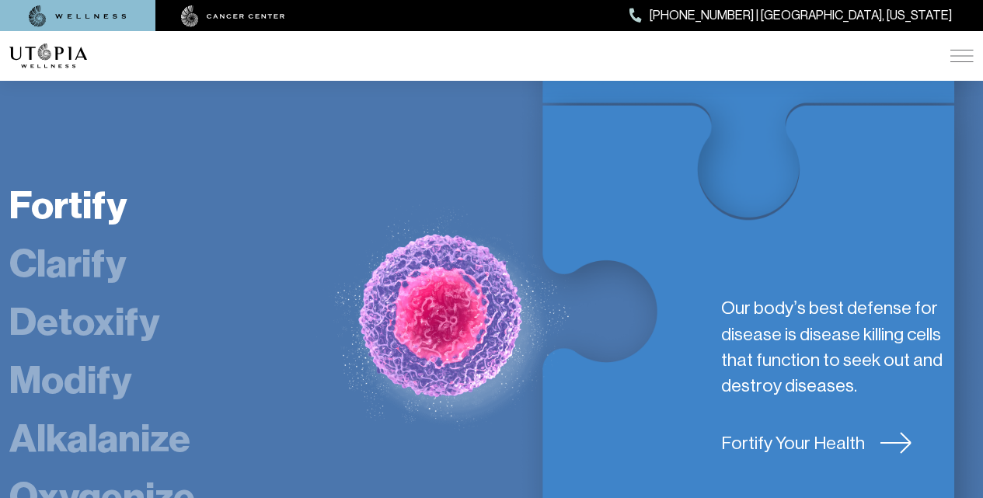 The height and width of the screenshot is (498, 983). What do you see at coordinates (84, 322) in the screenshot?
I see `a: Detoxify` at bounding box center [84, 322].